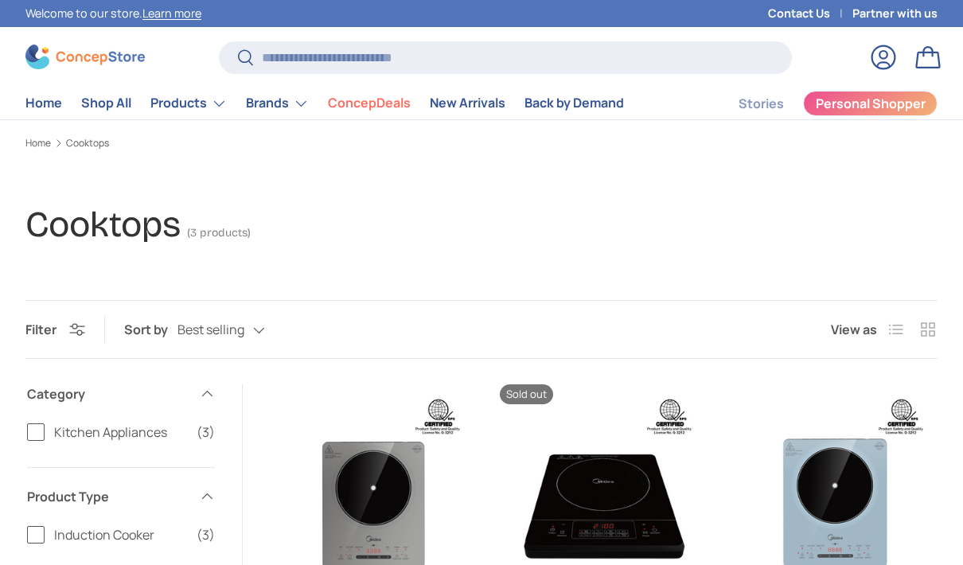 This screenshot has width=963, height=565. Describe the element at coordinates (574, 103) in the screenshot. I see `a: Back by Demand` at that location.